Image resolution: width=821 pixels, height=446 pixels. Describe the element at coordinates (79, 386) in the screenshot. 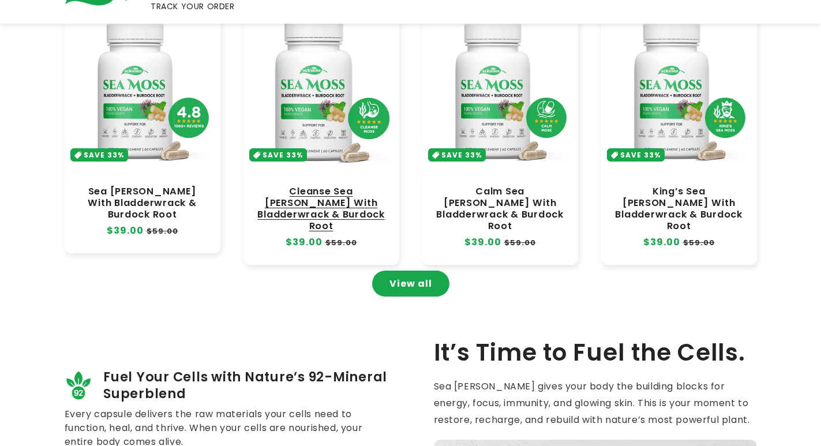

I see `img: 92_minerals_0af21d8c-fe1a-43ec-98b6-8e1103ae452c.png` at that location.